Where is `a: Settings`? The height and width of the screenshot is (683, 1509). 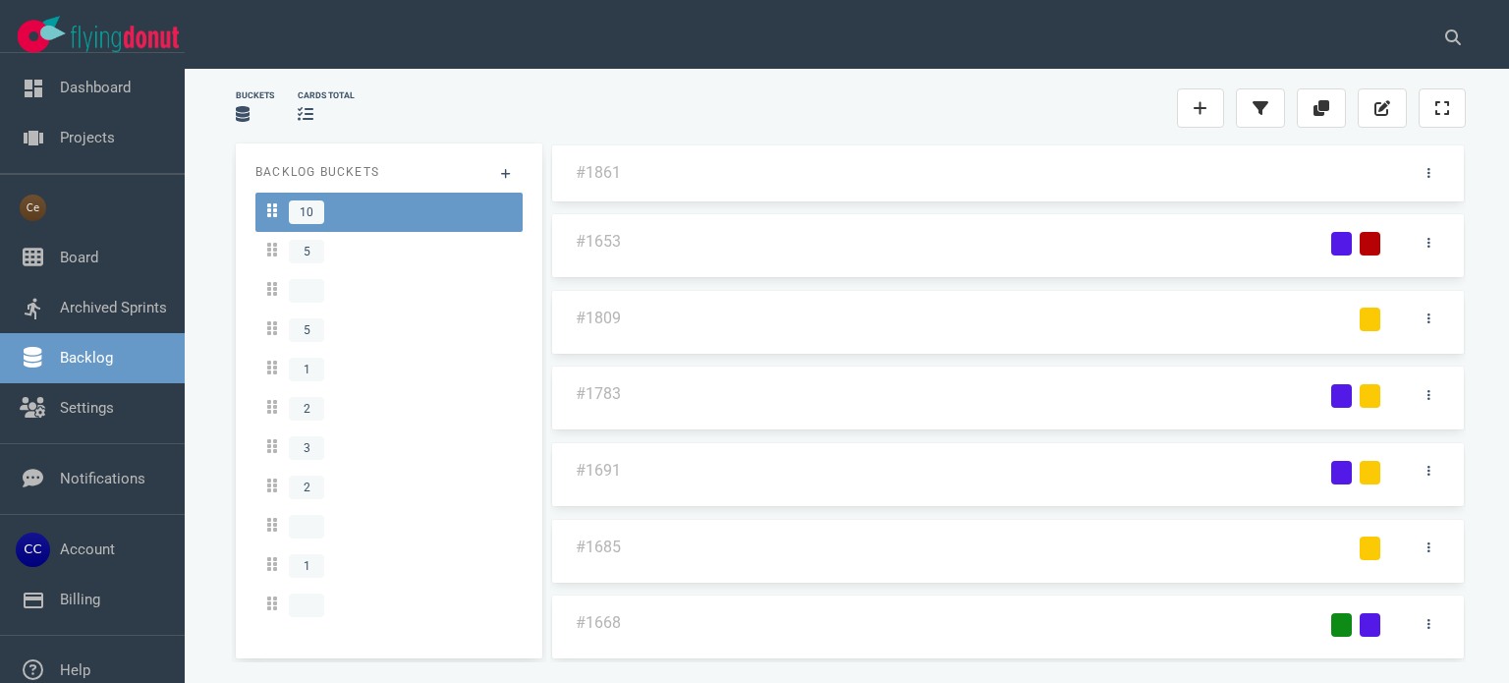
a: Settings is located at coordinates (86, 408).